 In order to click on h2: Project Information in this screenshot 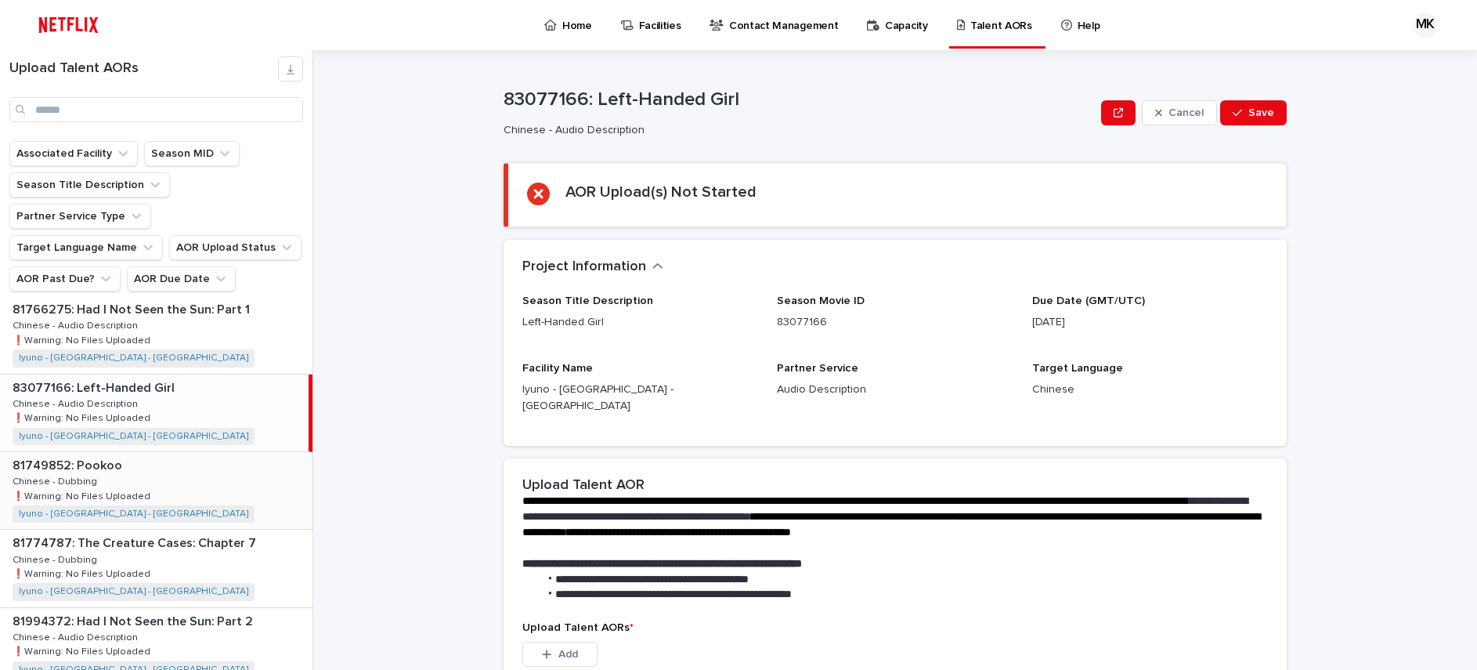, I will do `click(584, 267)`.